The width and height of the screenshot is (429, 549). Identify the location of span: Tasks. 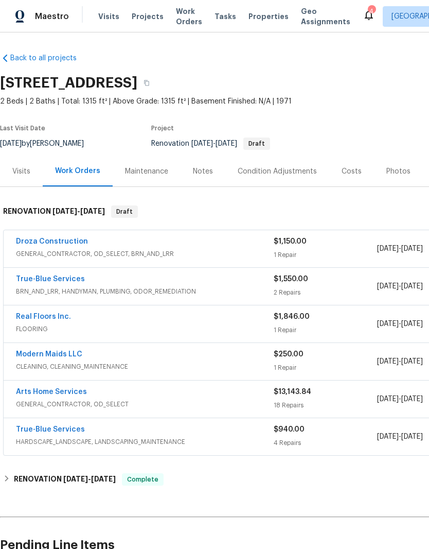
(226, 16).